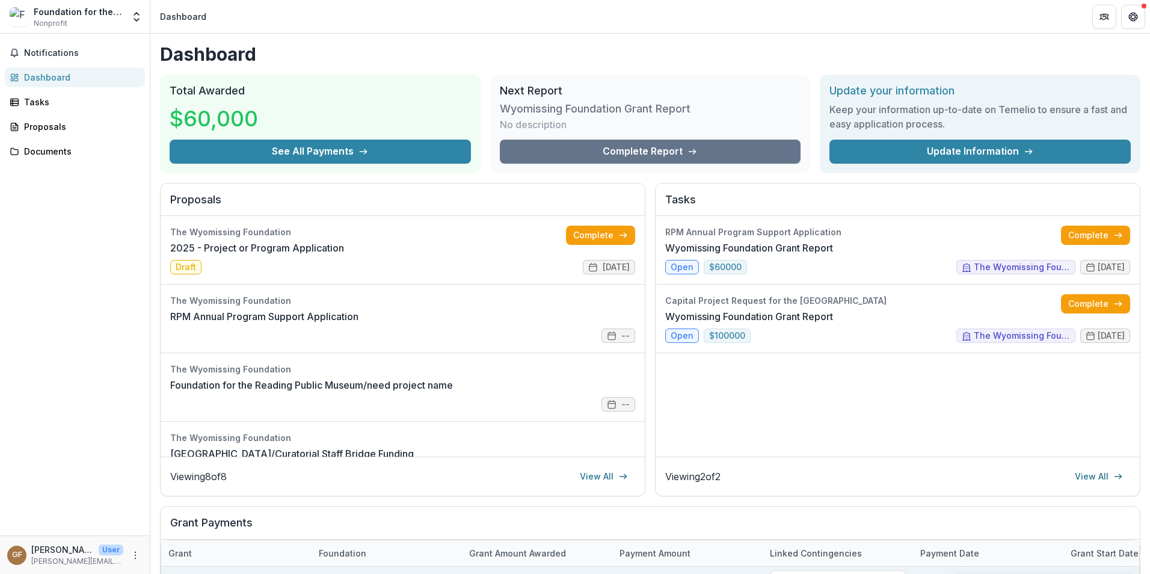 The width and height of the screenshot is (1150, 574). What do you see at coordinates (595, 109) in the screenshot?
I see `h3: Wyomissing Foundation Grant Report` at bounding box center [595, 109].